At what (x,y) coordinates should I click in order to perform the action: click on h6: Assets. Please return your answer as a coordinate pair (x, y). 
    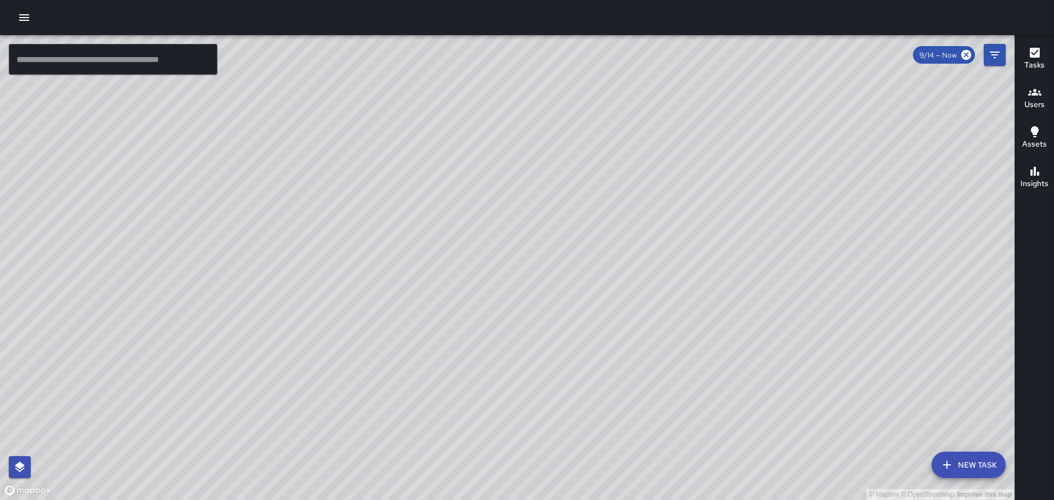
    Looking at the image, I should click on (1034, 144).